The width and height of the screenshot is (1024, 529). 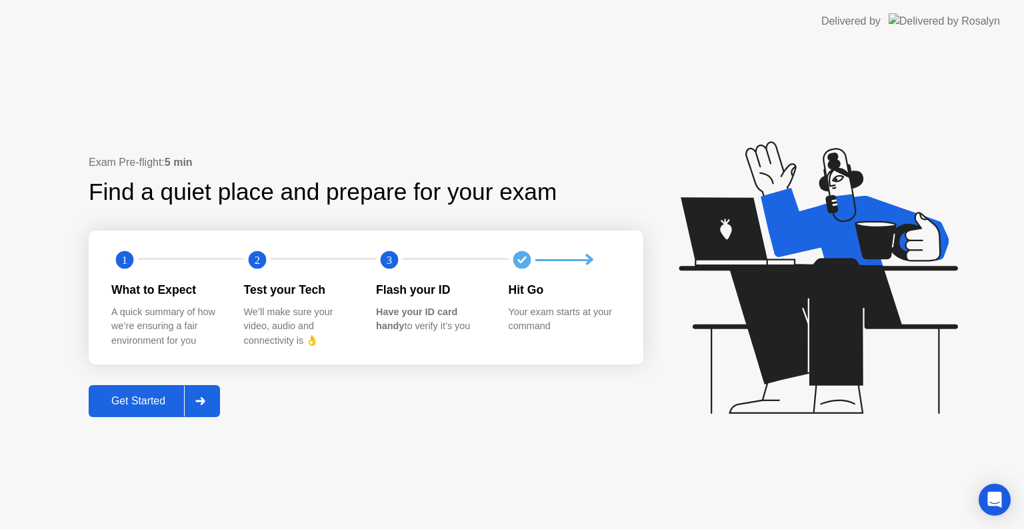 What do you see at coordinates (417, 319) in the screenshot?
I see `b: Have your ID card handy` at bounding box center [417, 319].